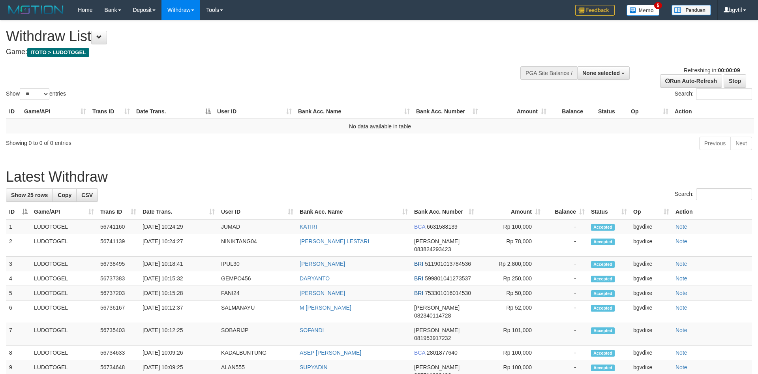 The height and width of the screenshot is (374, 758). Describe the element at coordinates (511, 212) in the screenshot. I see `th: Amount: activate to sort column ascending` at that location.